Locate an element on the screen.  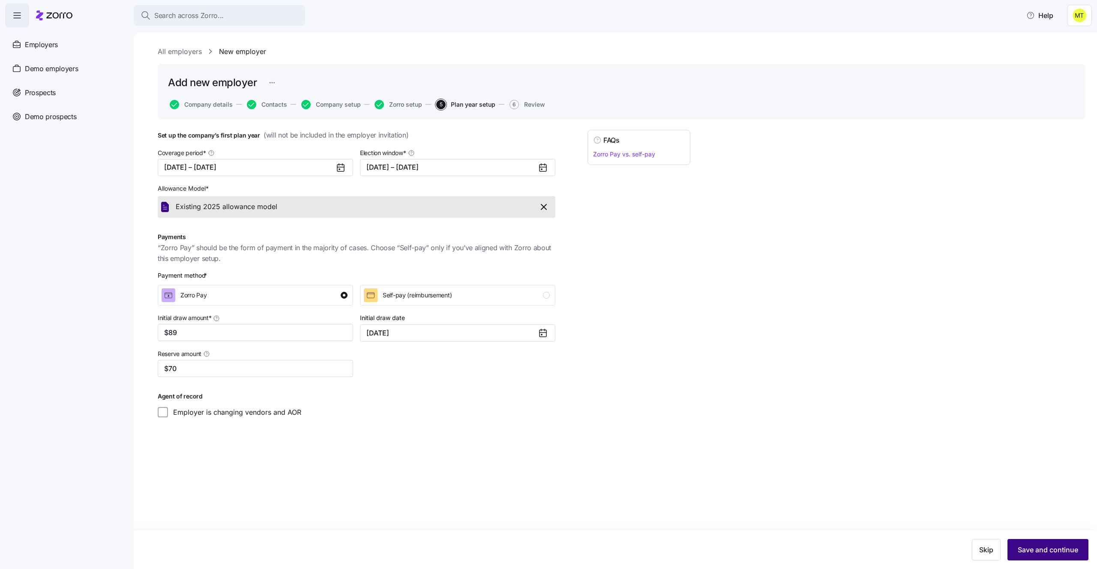
a: Prospects is located at coordinates (66, 93).